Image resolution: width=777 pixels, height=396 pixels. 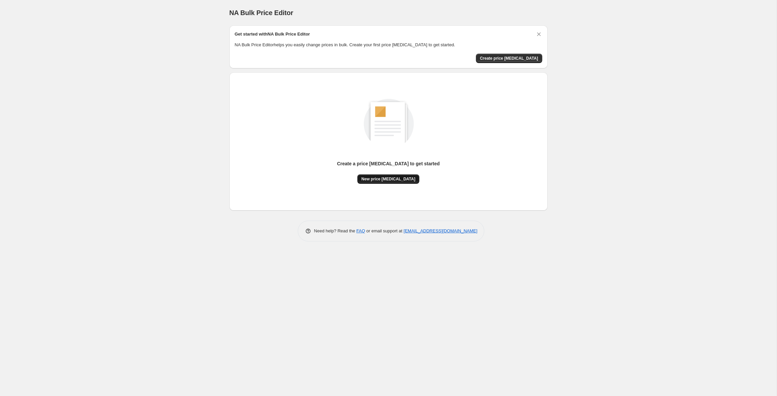 I want to click on button: Dismiss card, so click(x=539, y=34).